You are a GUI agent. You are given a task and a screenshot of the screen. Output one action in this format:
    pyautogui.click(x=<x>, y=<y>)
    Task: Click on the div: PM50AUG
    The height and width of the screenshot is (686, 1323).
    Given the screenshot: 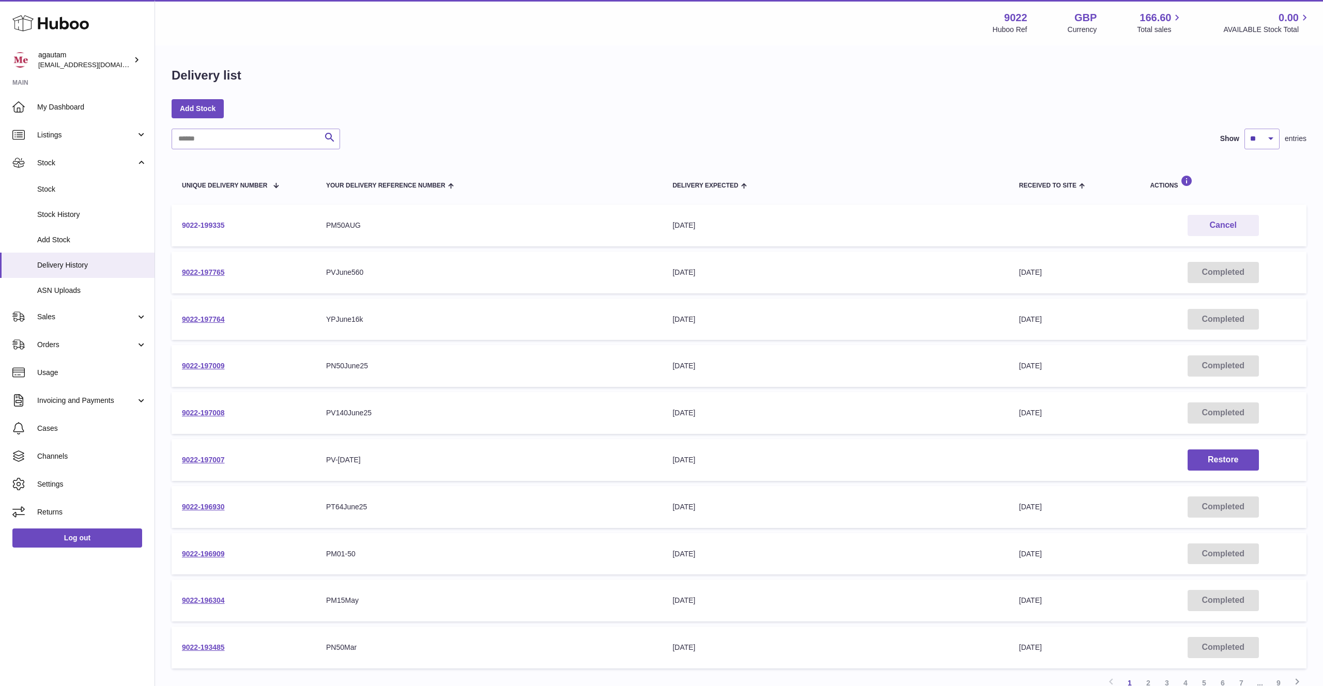 What is the action you would take?
    pyautogui.click(x=489, y=225)
    